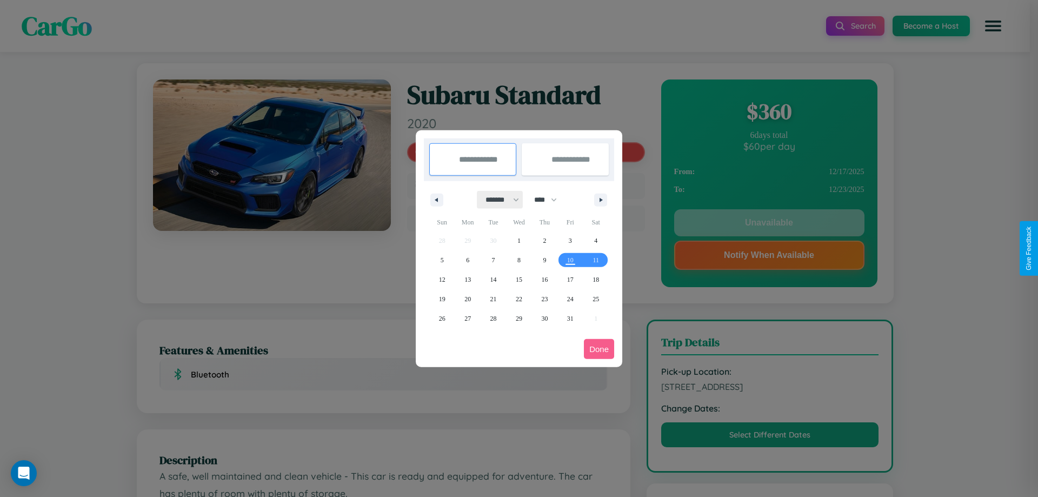 Image resolution: width=1038 pixels, height=497 pixels. Describe the element at coordinates (442, 319) in the screenshot. I see `button: 26` at that location.